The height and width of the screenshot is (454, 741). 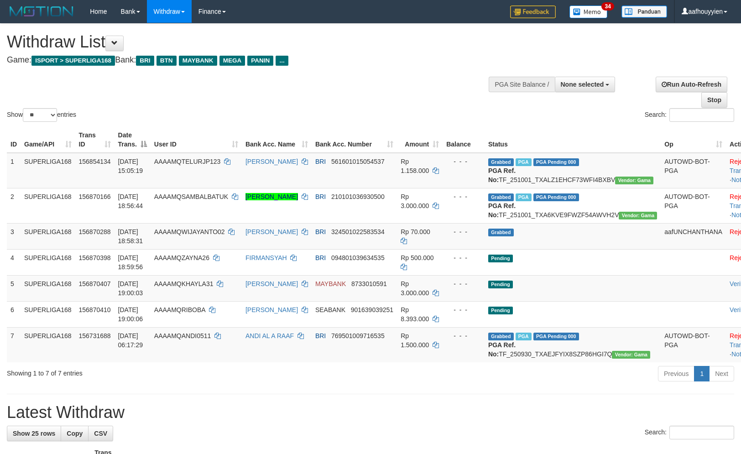 What do you see at coordinates (180, 310) in the screenshot?
I see `span: AAAAMQRIBOBA` at bounding box center [180, 310].